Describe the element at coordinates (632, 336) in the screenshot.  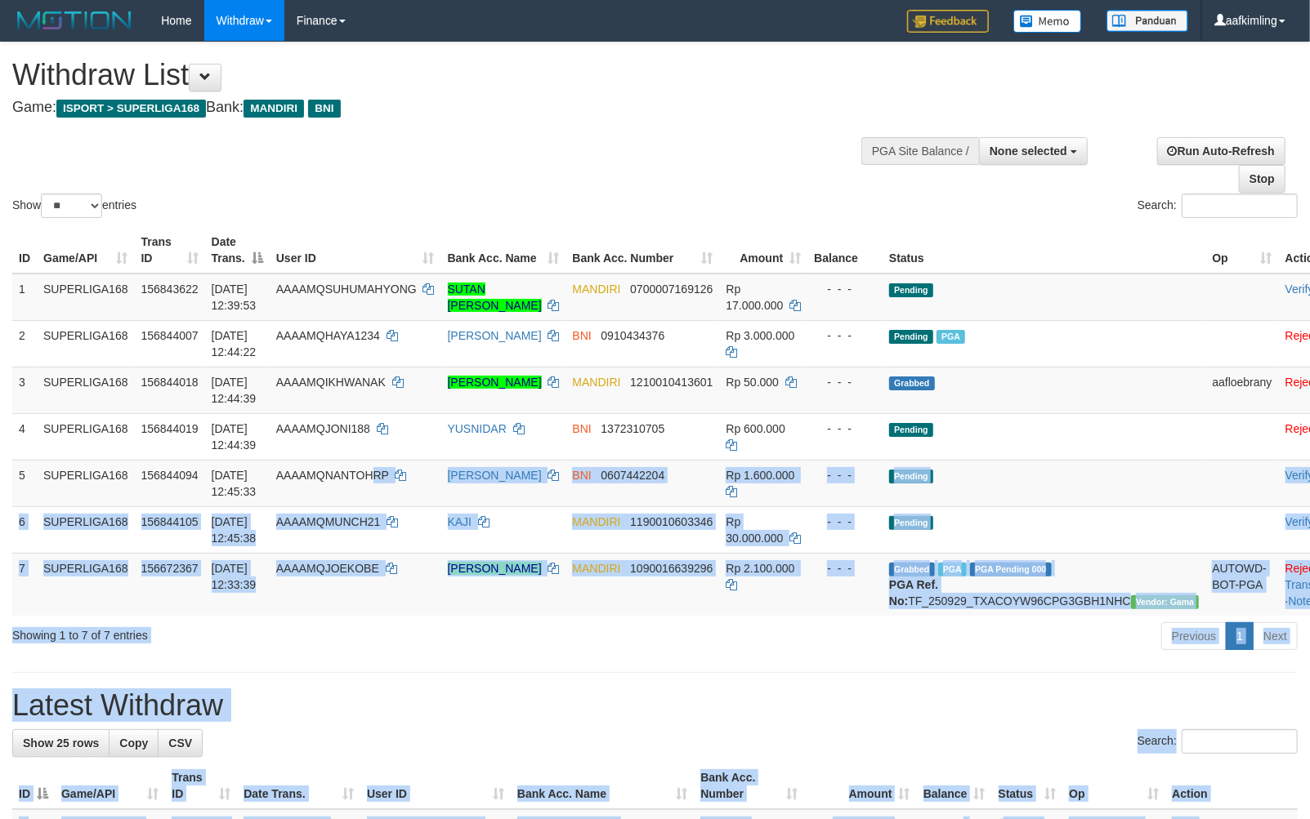
I see `span: Copy 0910434376 to clipboard` at that location.